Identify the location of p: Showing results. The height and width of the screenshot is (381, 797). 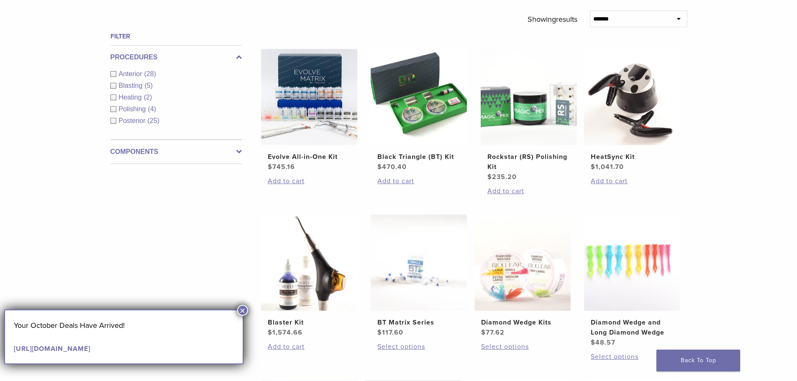
(552, 19).